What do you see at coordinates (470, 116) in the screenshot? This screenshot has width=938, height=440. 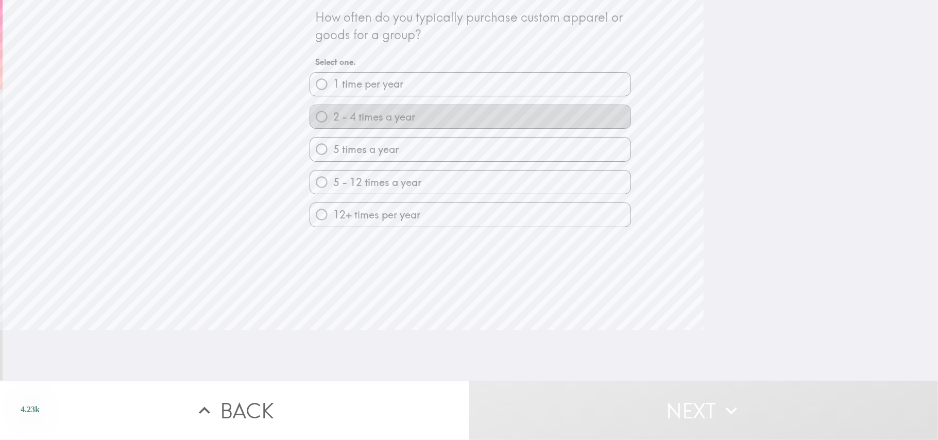 I see `button: 2 - 4 times a year` at bounding box center [470, 116].